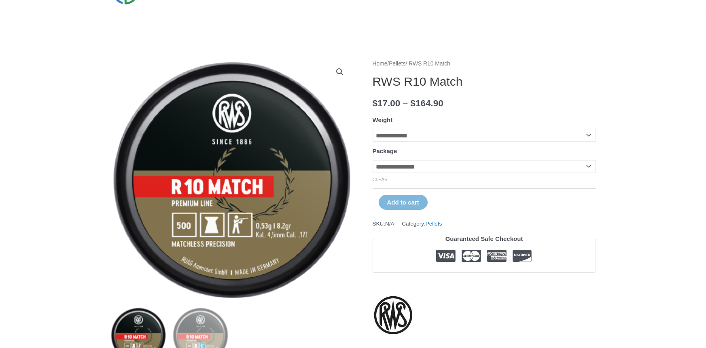 The height and width of the screenshot is (348, 706). Describe the element at coordinates (380, 180) in the screenshot. I see `a: Clear options` at that location.